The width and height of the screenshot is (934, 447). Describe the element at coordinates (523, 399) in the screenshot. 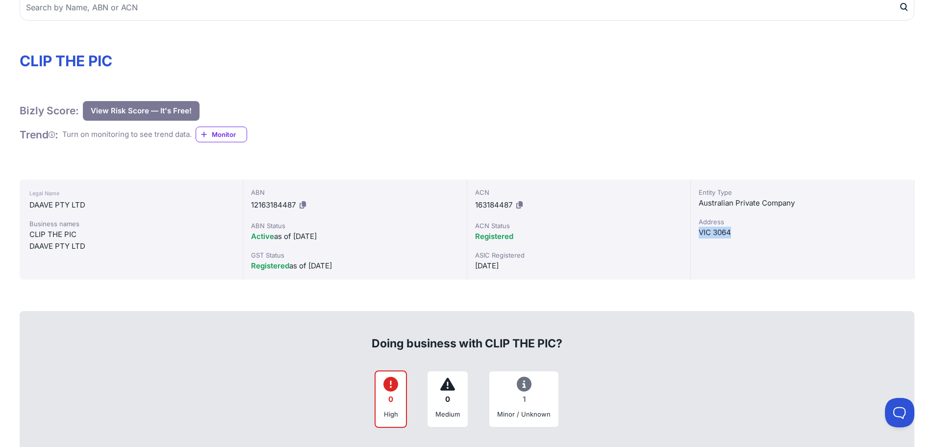

I see `div: 1` at that location.